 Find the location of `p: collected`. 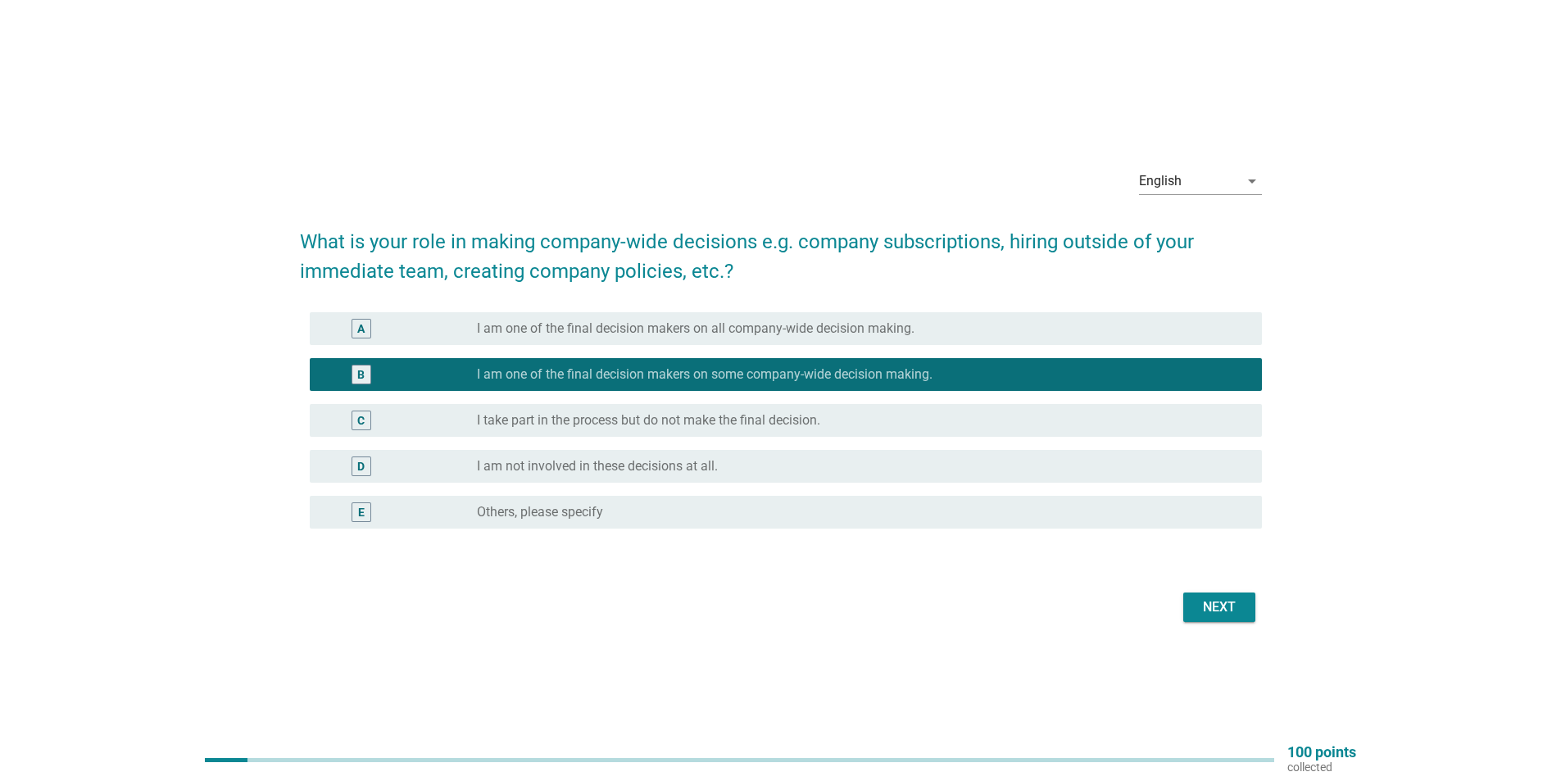

p: collected is located at coordinates (1322, 767).